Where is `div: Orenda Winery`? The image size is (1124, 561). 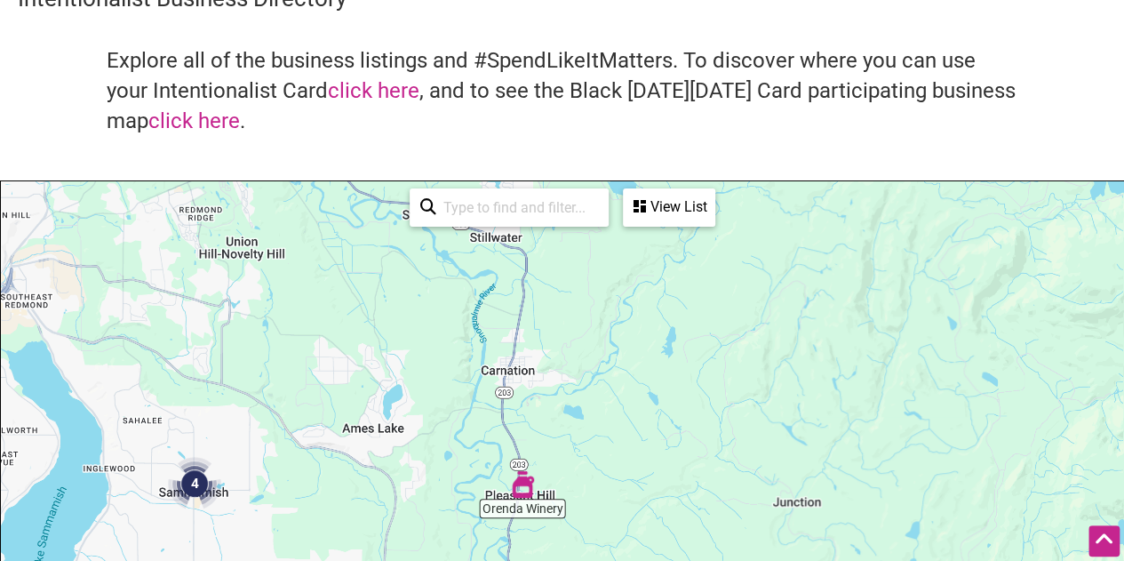 div: Orenda Winery is located at coordinates (522, 484).